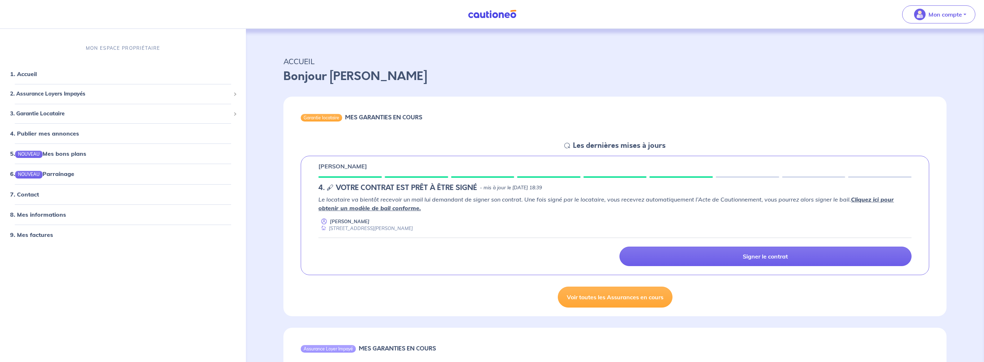 The image size is (984, 362). What do you see at coordinates (492, 14) in the screenshot?
I see `img: Cautioneo` at bounding box center [492, 14].